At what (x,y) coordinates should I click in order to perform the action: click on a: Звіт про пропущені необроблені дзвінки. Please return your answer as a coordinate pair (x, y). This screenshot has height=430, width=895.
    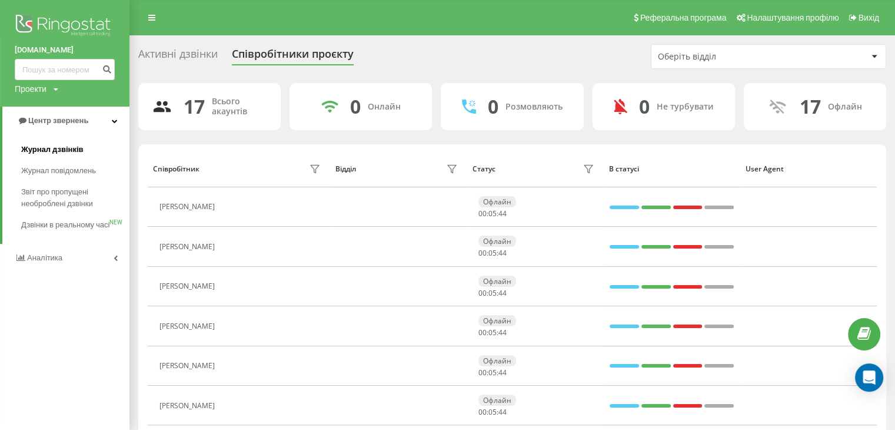
    Looking at the image, I should click on (75, 198).